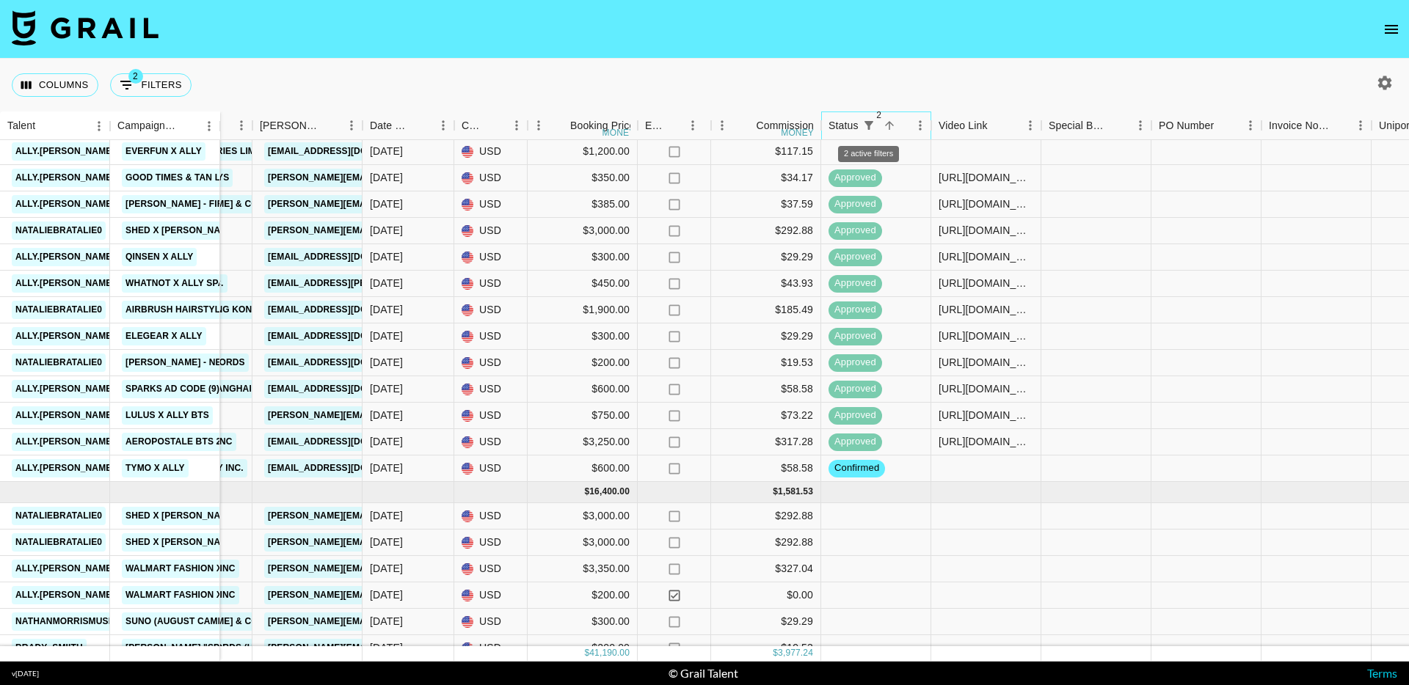 The image size is (1409, 685). What do you see at coordinates (766, 569) in the screenshot?
I see `div: $327.04` at bounding box center [766, 569].